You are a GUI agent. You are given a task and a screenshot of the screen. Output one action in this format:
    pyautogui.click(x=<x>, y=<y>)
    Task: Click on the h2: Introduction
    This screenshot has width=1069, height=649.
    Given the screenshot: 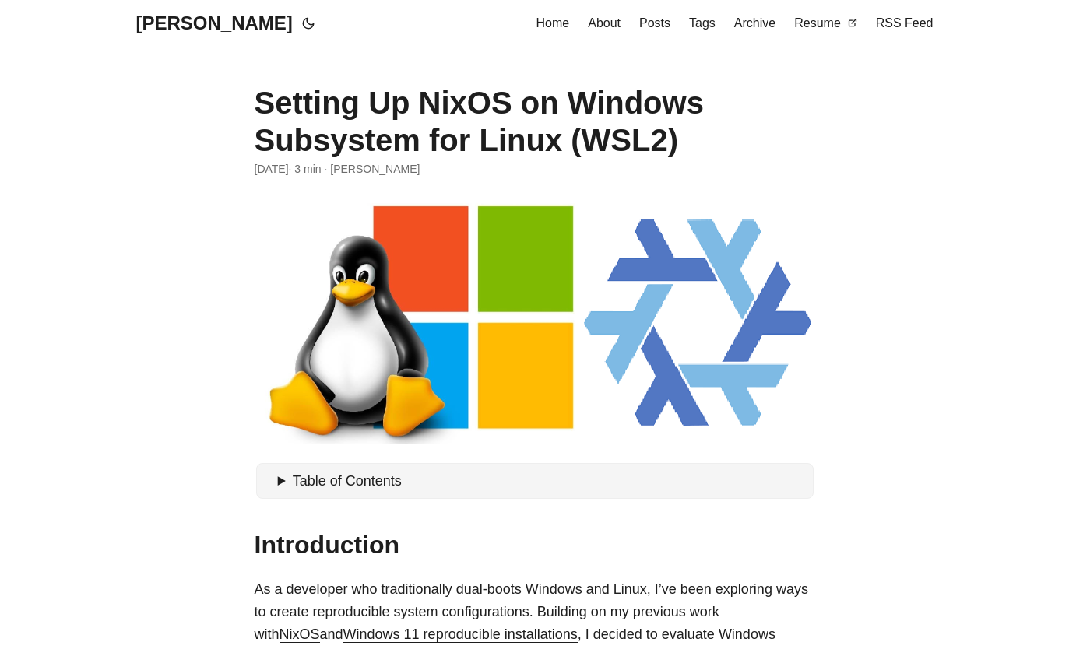 What is the action you would take?
    pyautogui.click(x=535, y=545)
    